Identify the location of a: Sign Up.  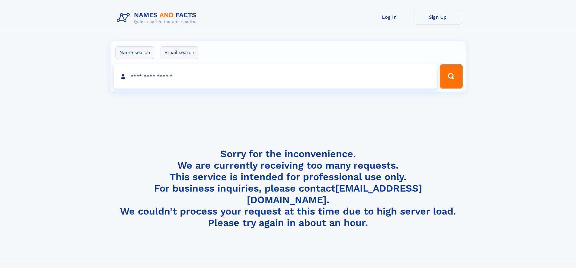
(438, 17).